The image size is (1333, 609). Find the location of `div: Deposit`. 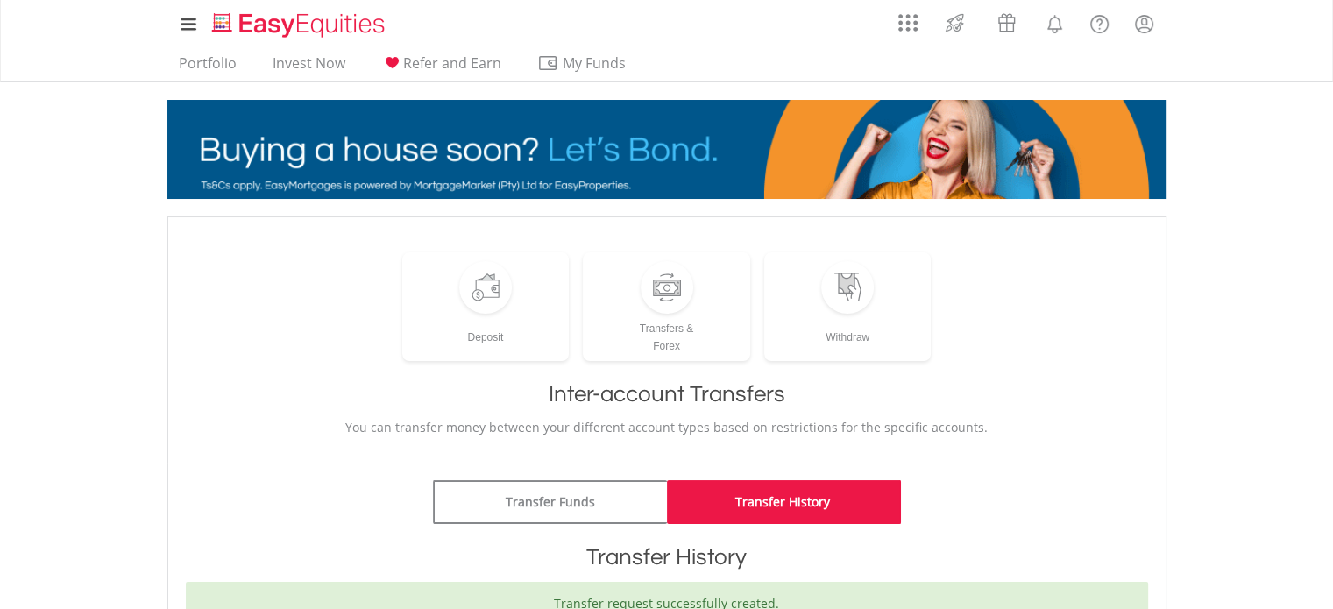

div: Deposit is located at coordinates (485, 329).